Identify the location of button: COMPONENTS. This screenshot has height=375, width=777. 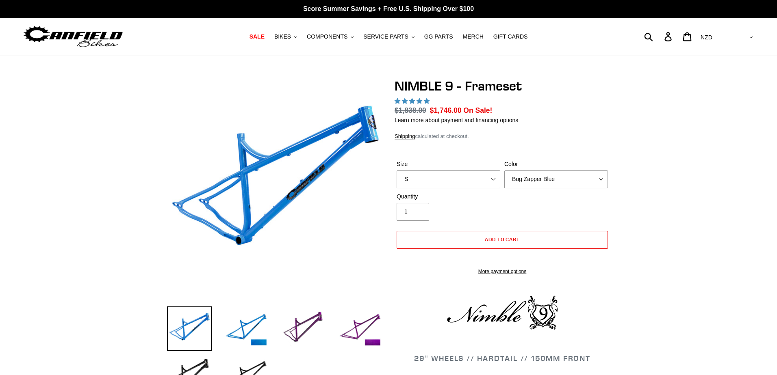
(330, 37).